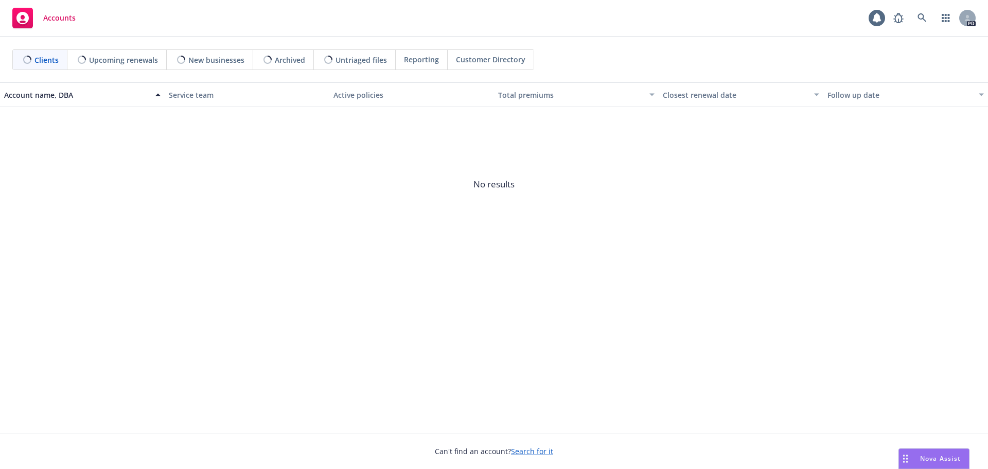  Describe the element at coordinates (422, 59) in the screenshot. I see `span: Reporting` at that location.